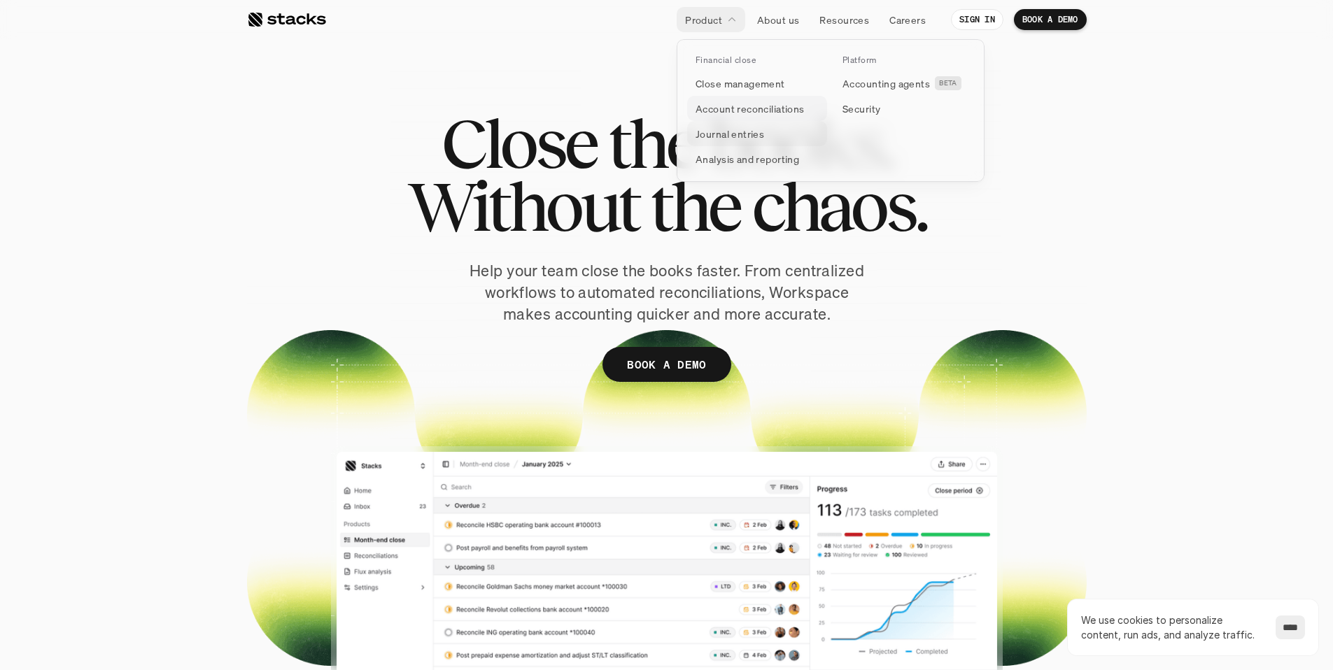 The height and width of the screenshot is (670, 1333). I want to click on a: Journal entries, so click(757, 134).